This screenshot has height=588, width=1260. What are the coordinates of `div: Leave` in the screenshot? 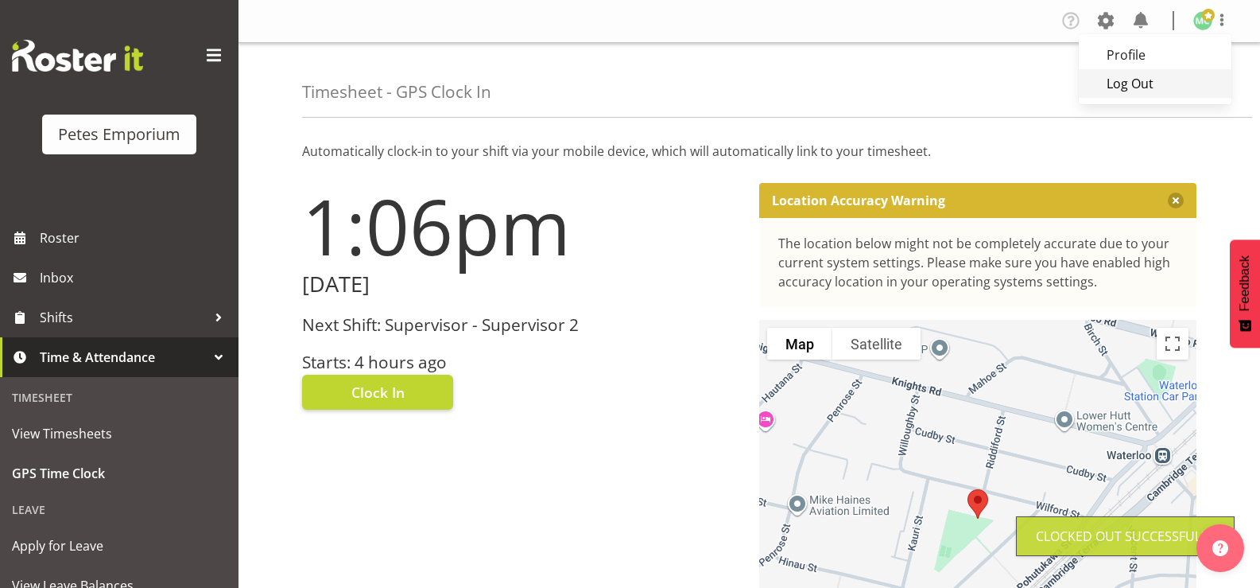 It's located at (119, 509).